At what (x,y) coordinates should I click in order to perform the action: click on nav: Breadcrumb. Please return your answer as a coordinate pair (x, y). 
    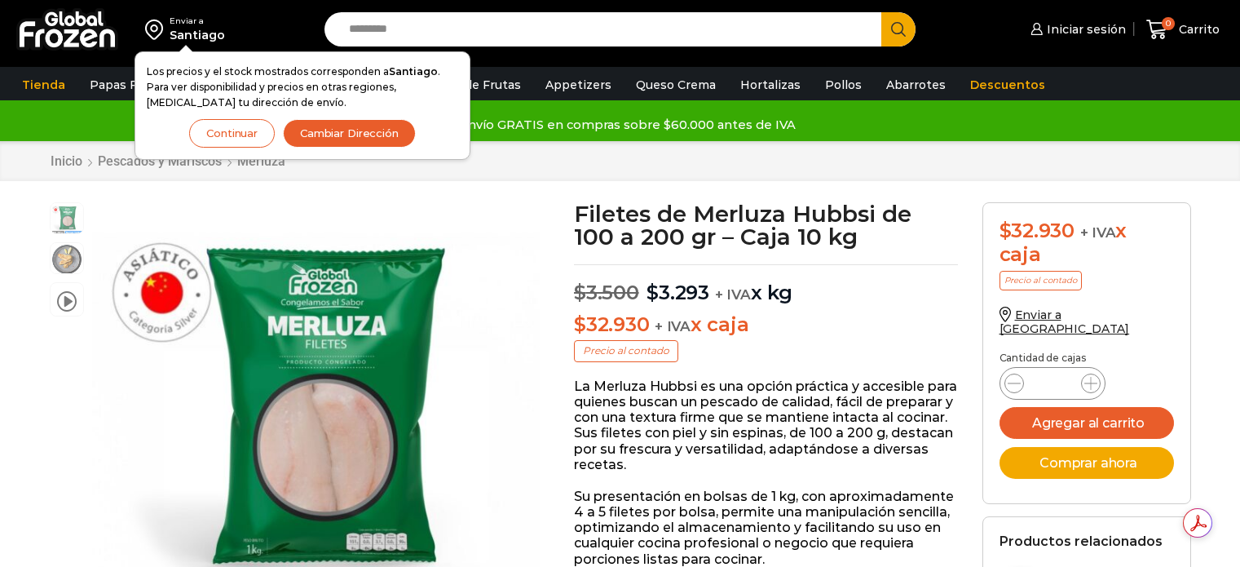
    Looking at the image, I should click on (168, 161).